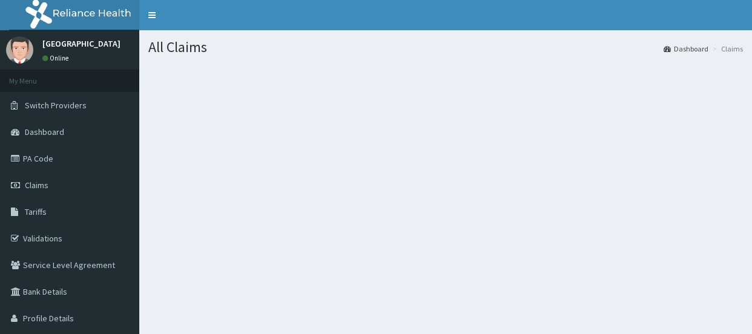  Describe the element at coordinates (36, 212) in the screenshot. I see `span: Tariffs` at that location.